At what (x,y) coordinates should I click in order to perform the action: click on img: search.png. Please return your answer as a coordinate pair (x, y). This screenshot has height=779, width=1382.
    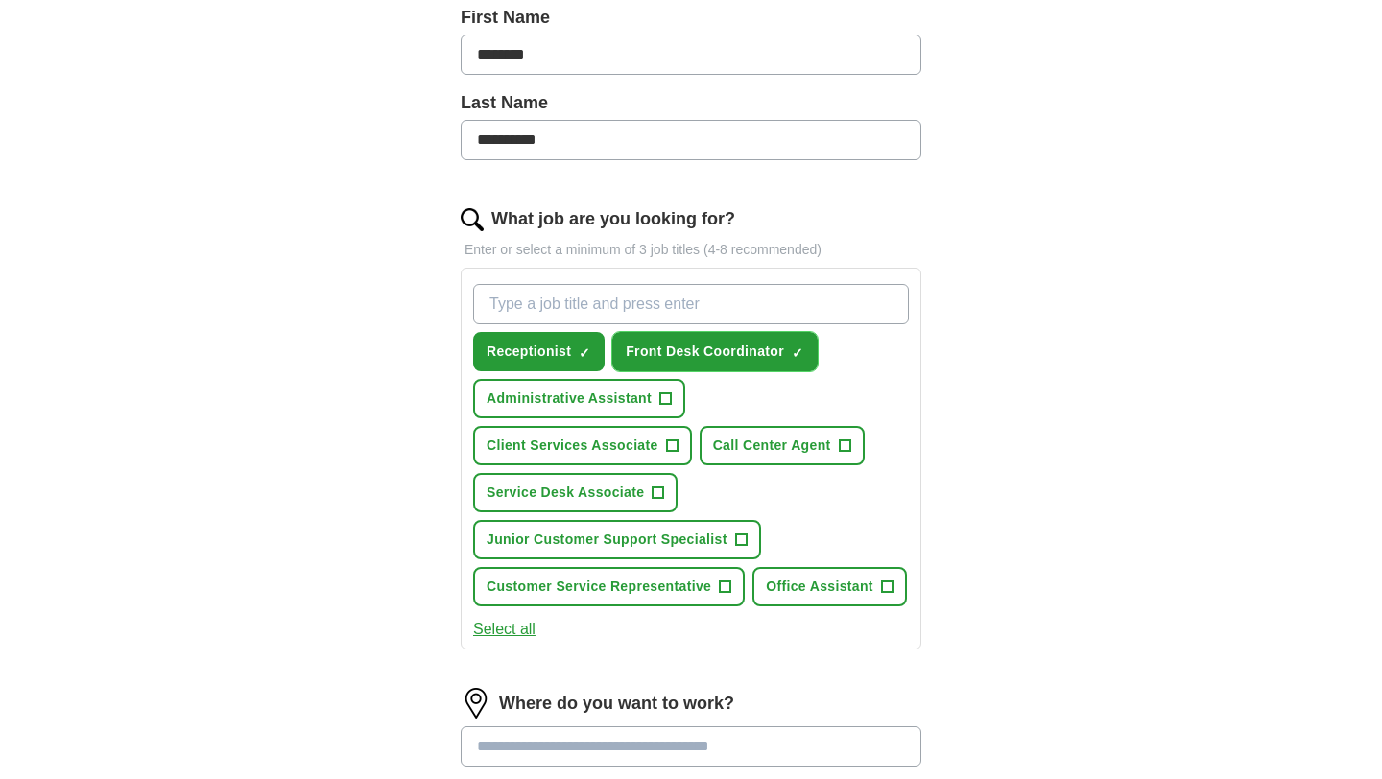
    Looking at the image, I should click on (472, 220).